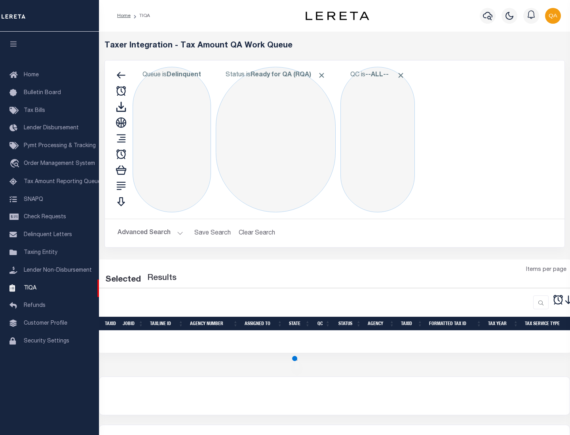 The width and height of the screenshot is (570, 435). I want to click on th: Agency Number, so click(214, 324).